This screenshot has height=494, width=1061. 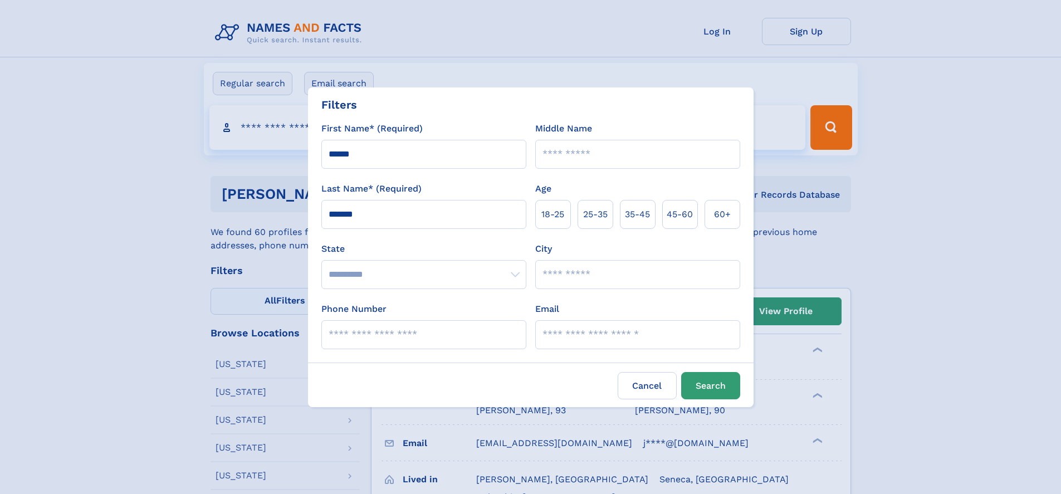 What do you see at coordinates (595, 214) in the screenshot?
I see `span: 25‑35` at bounding box center [595, 214].